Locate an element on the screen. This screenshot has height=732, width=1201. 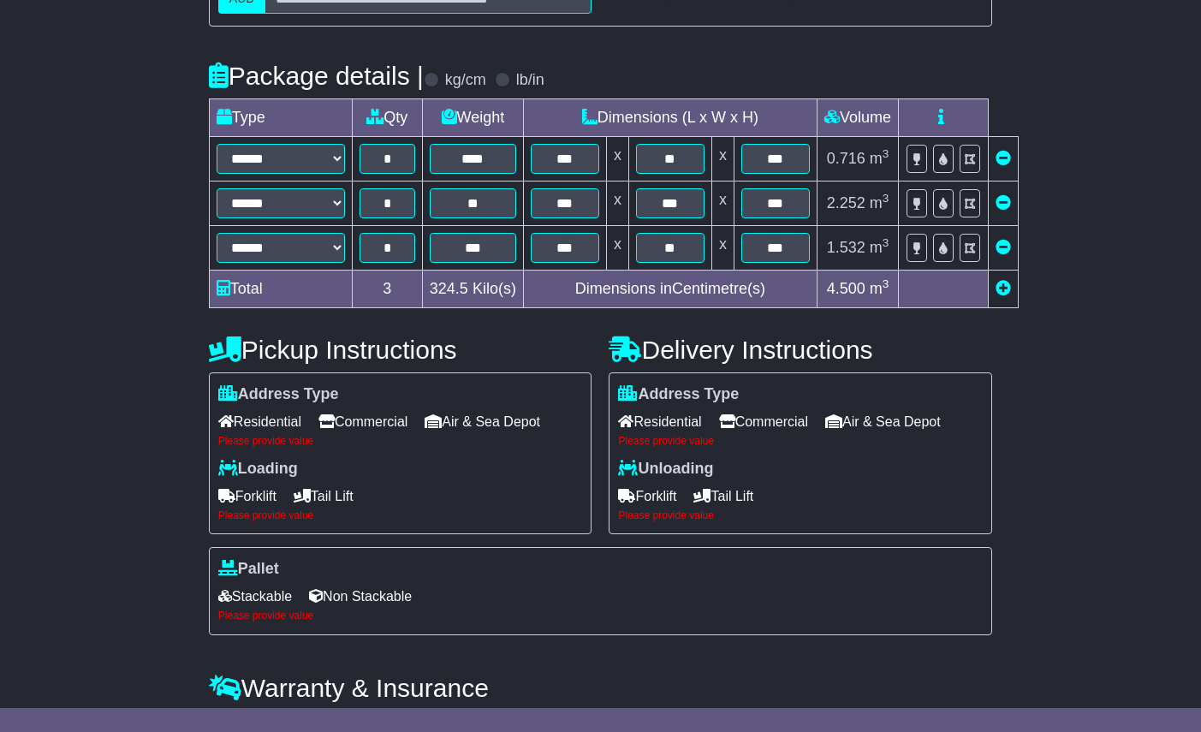
td: Volume is located at coordinates (857, 118).